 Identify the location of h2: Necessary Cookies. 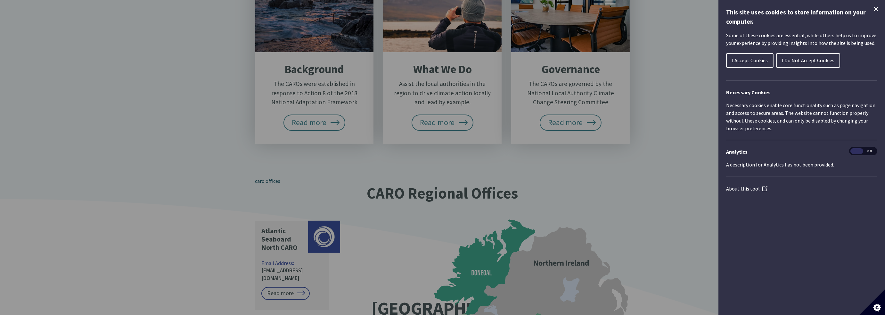
(802, 92).